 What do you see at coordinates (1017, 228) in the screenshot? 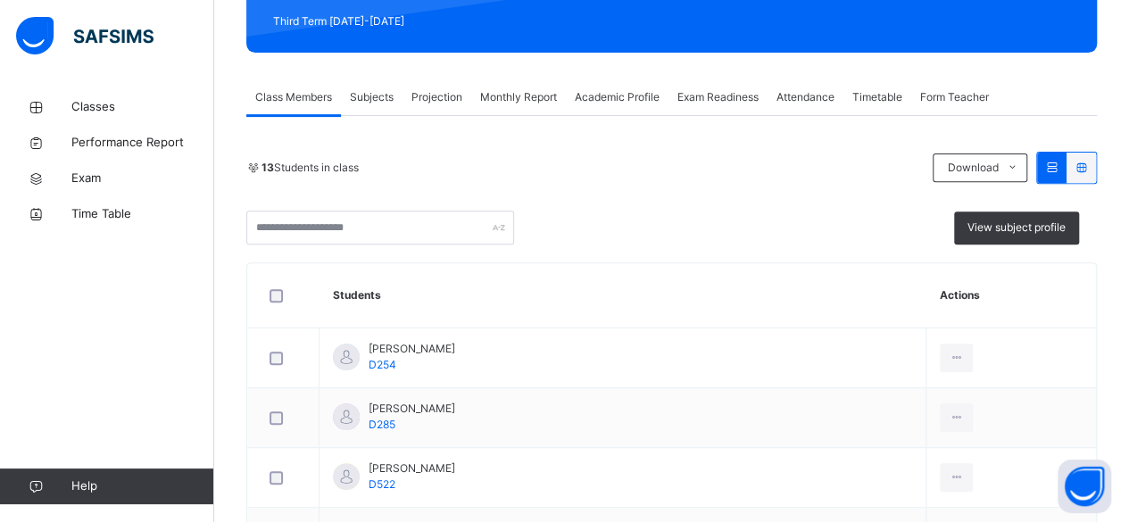
I see `span: View subject profile` at bounding box center [1017, 228].